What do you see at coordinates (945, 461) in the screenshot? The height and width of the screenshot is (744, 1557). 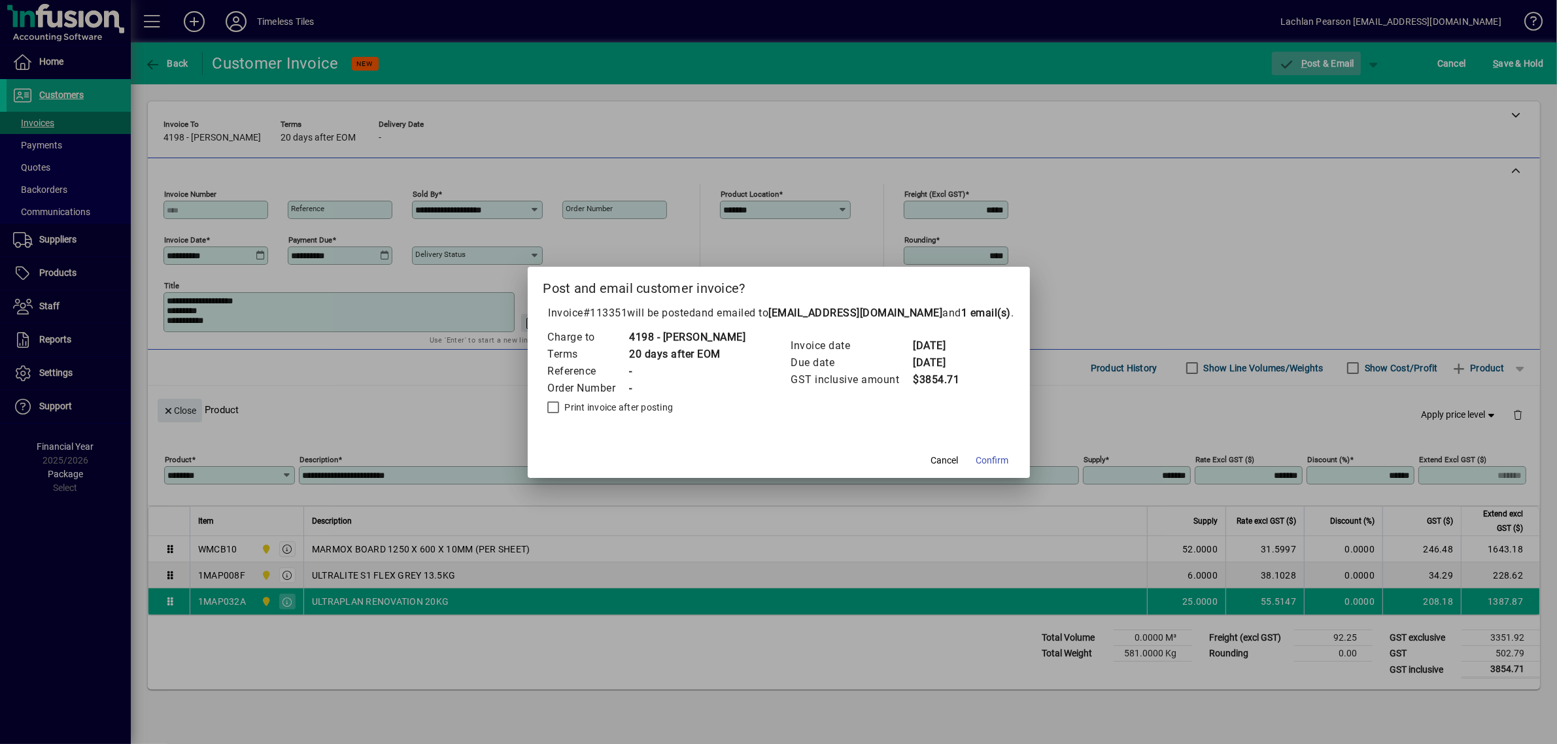 I see `button: Cancel` at bounding box center [945, 461].